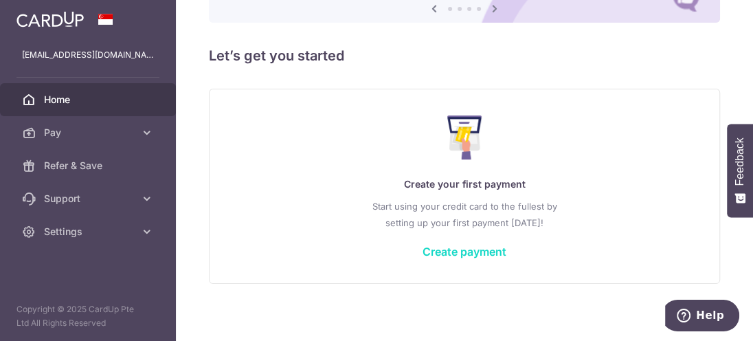 The image size is (753, 341). Describe the element at coordinates (89, 100) in the screenshot. I see `span: Home` at that location.